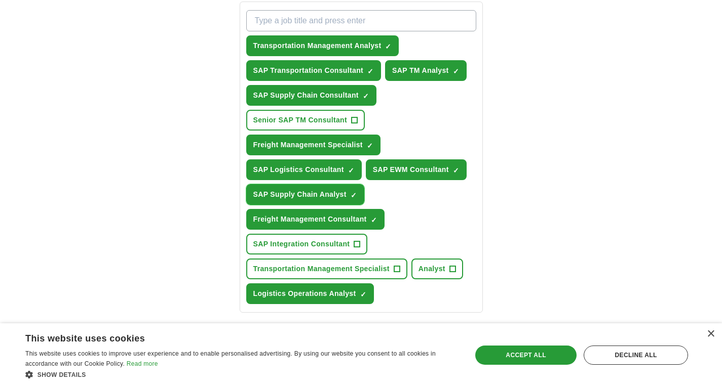 Image resolution: width=722 pixels, height=387 pixels. I want to click on span: Analyst, so click(431, 269).